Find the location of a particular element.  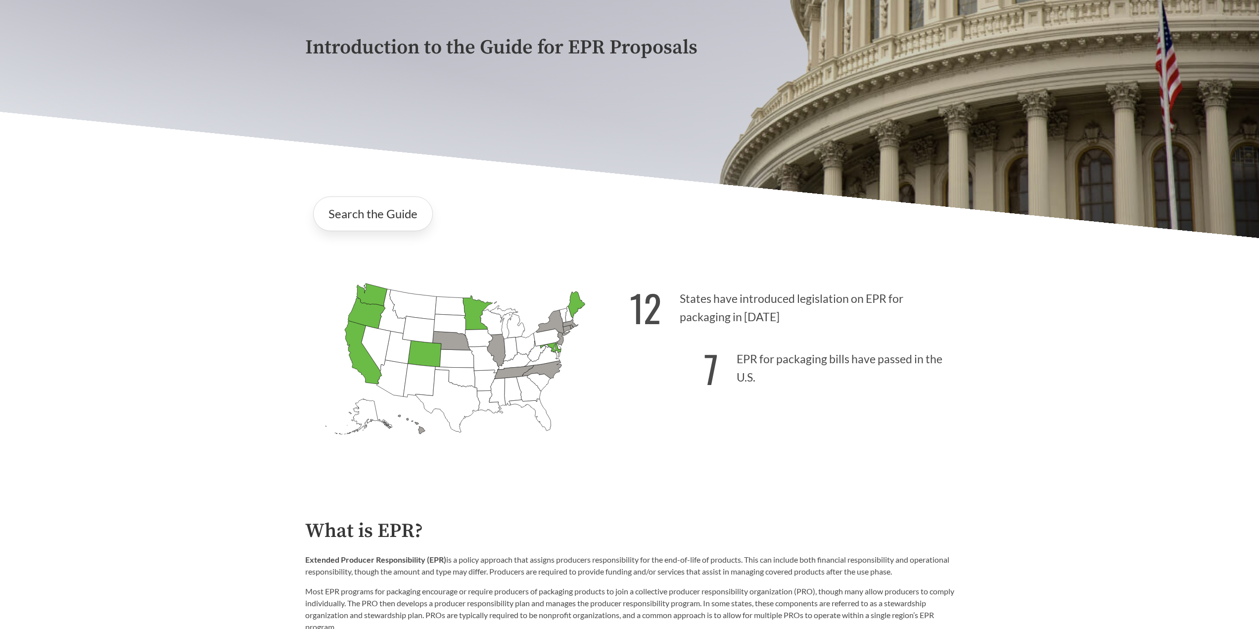

strong: 7 is located at coordinates (711, 368).